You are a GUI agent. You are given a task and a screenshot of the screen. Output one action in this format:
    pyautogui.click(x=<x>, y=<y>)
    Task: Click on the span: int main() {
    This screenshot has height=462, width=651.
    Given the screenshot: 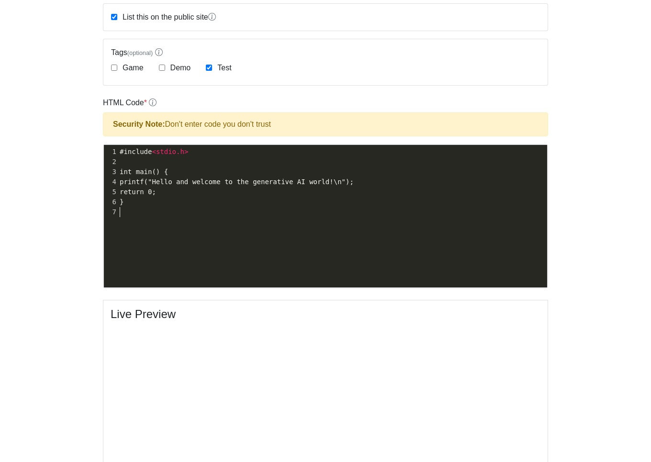 What is the action you would take?
    pyautogui.click(x=144, y=172)
    